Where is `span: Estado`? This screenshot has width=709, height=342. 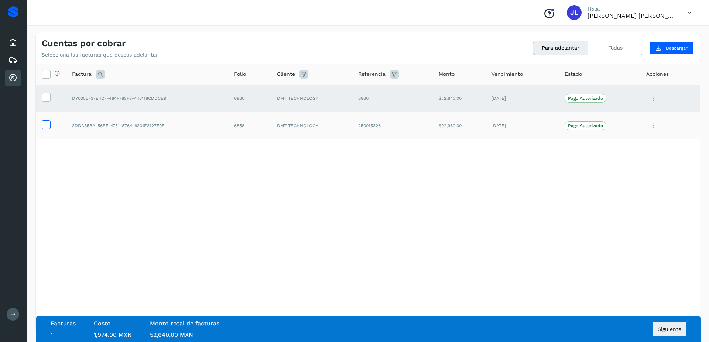
span: Estado is located at coordinates (573, 74).